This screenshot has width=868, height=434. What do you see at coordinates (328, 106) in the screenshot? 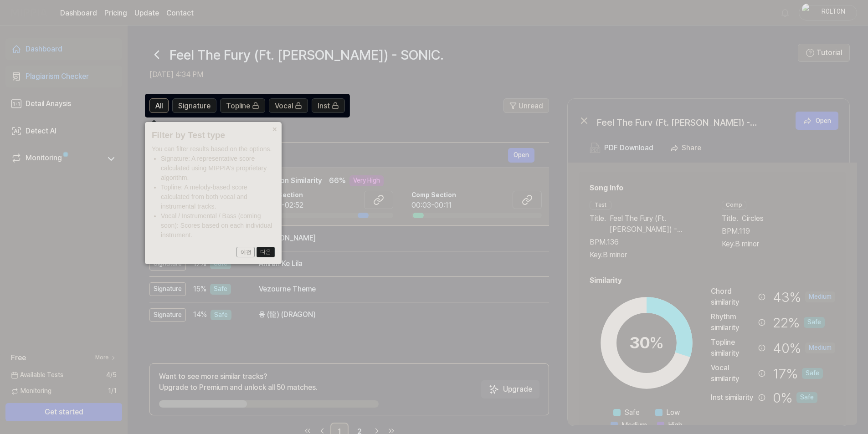
I see `button: Inst` at bounding box center [328, 106].